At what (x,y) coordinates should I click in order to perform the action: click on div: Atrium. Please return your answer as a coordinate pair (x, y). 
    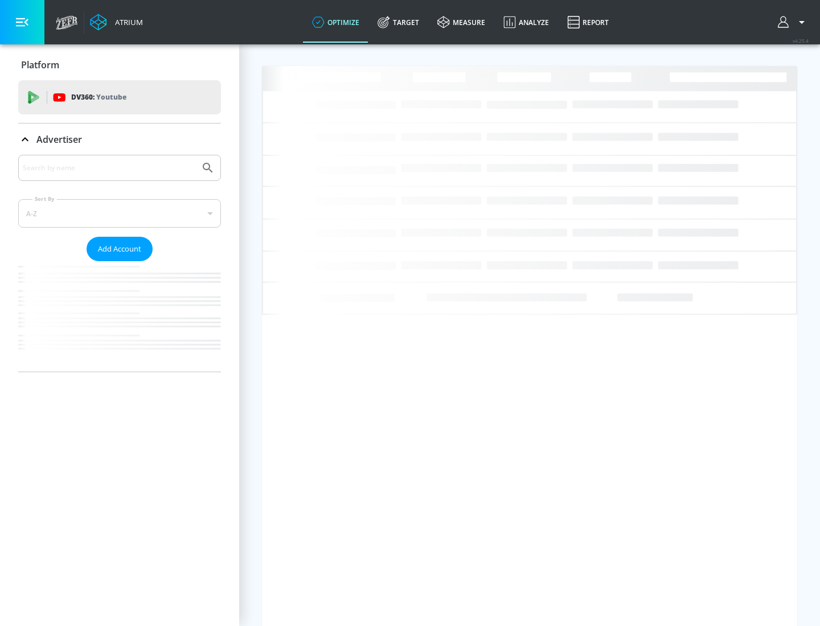
    Looking at the image, I should click on (126, 22).